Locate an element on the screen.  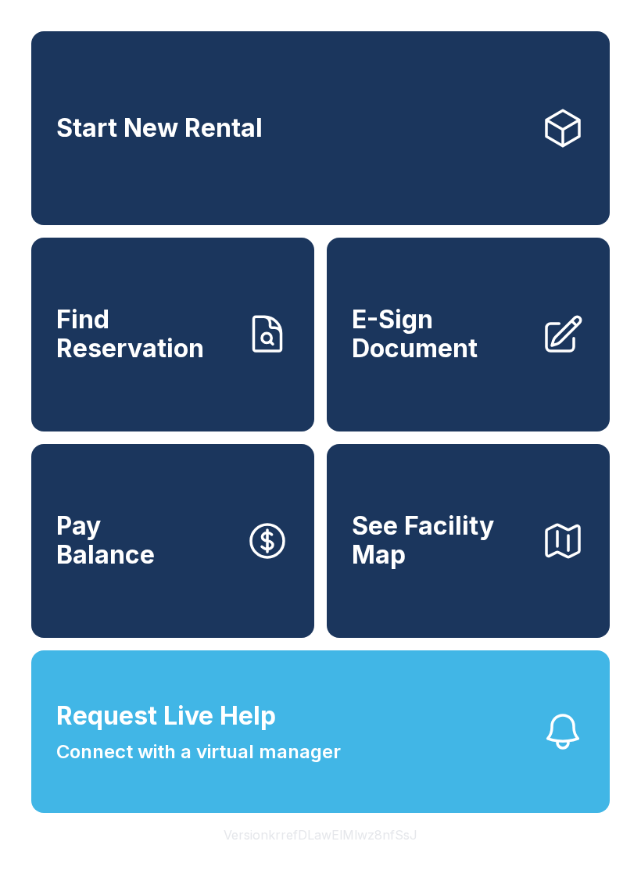
button: See Facility Map is located at coordinates (468, 541).